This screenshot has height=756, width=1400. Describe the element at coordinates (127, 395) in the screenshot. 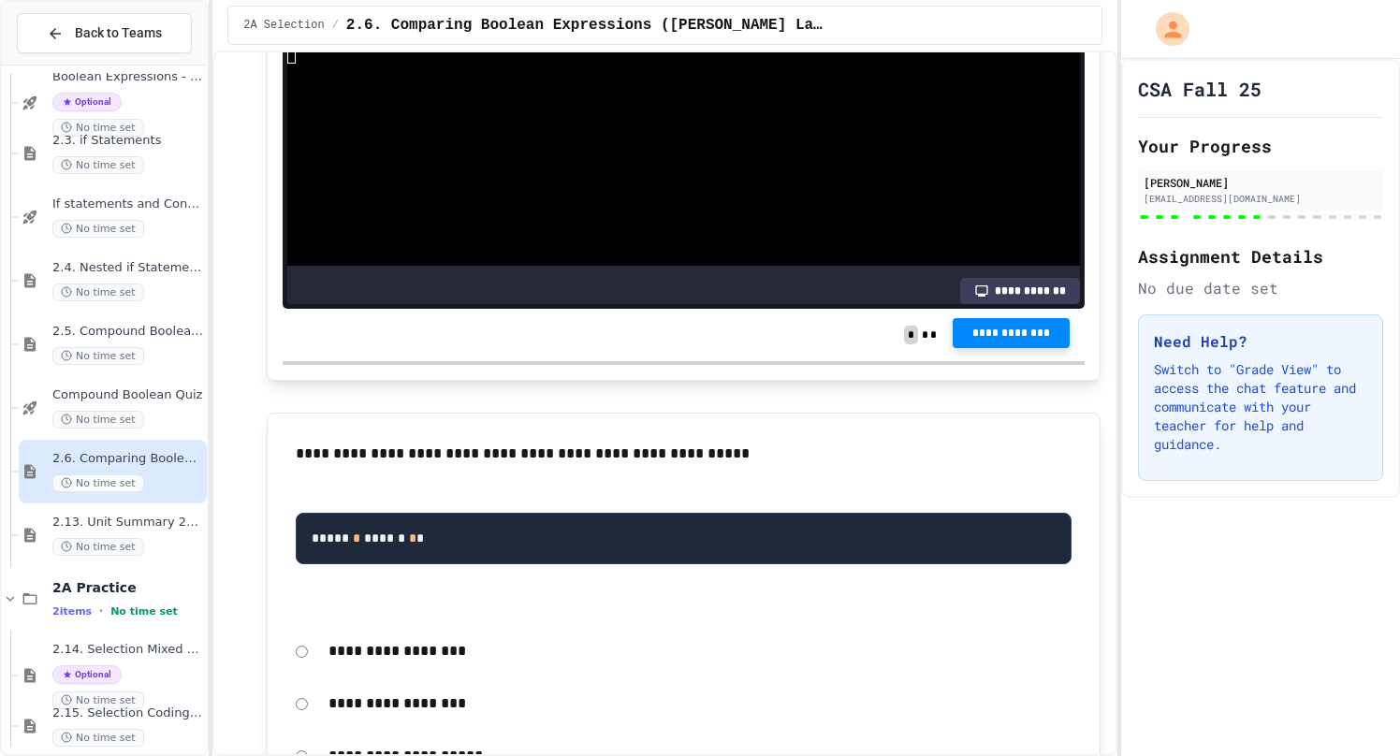

I see `span: Compound Boolean Quiz` at that location.